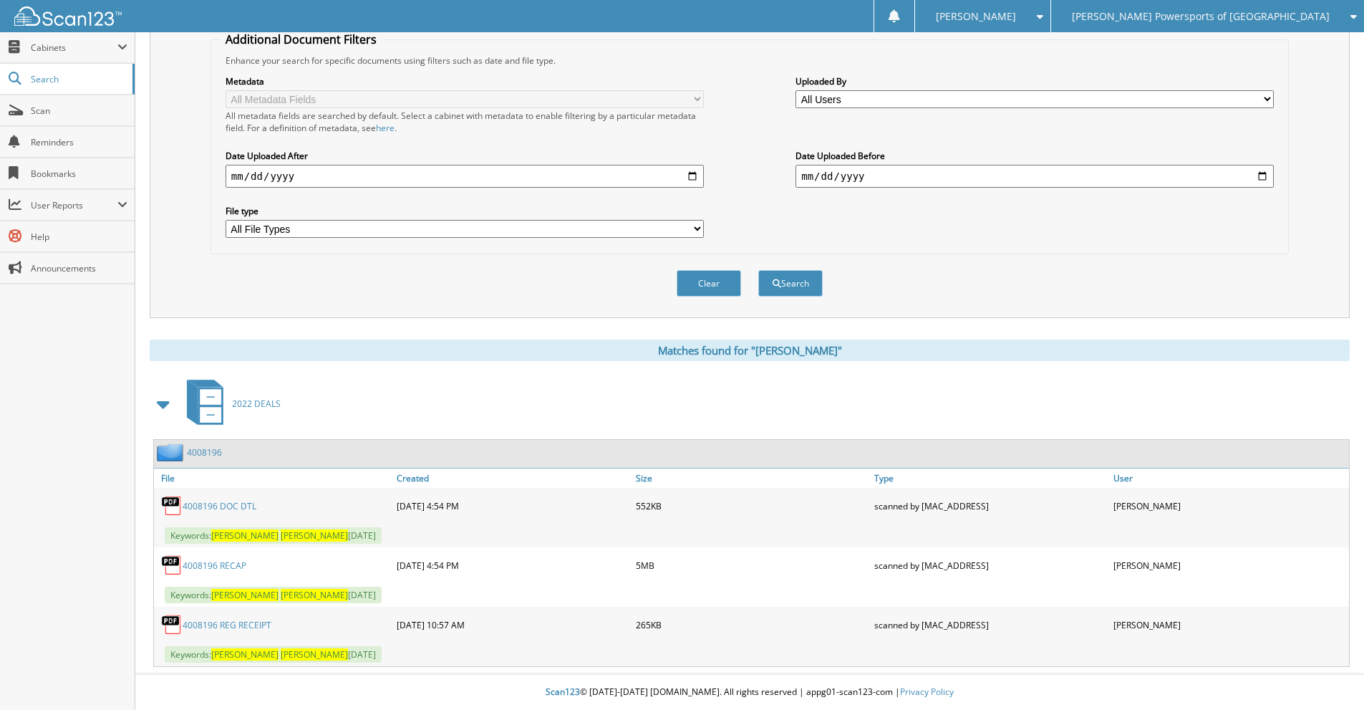  I want to click on input: end, so click(1035, 176).